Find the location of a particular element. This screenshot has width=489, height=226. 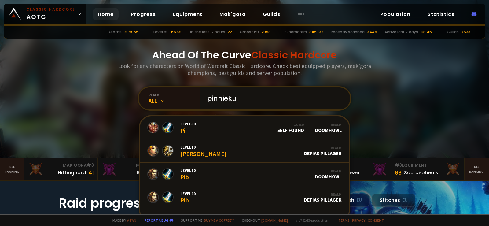

a: #3Equipment88Sourceoheals is located at coordinates (428, 169).